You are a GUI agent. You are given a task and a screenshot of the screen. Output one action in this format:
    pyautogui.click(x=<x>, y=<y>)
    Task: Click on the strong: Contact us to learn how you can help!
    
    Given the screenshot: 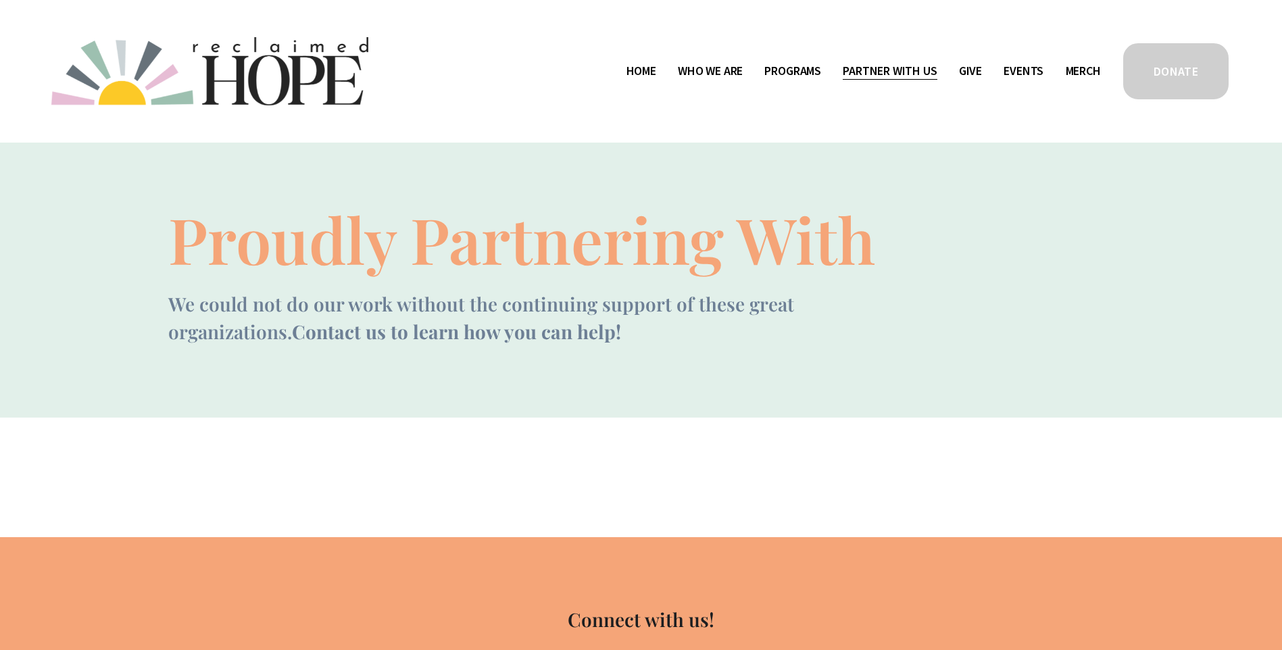 What is the action you would take?
    pyautogui.click(x=456, y=331)
    